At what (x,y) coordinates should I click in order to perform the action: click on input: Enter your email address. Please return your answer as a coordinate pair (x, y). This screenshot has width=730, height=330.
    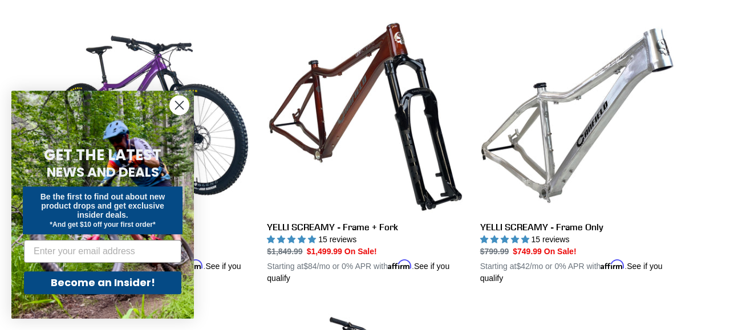
    Looking at the image, I should click on (103, 252).